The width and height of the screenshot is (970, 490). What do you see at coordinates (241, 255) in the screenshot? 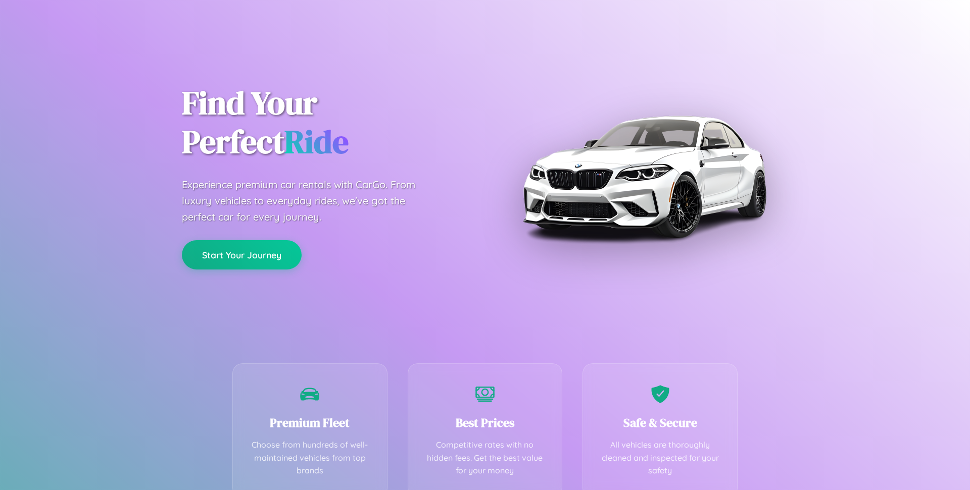
I see `button: Start Your Journey` at bounding box center [241, 255].